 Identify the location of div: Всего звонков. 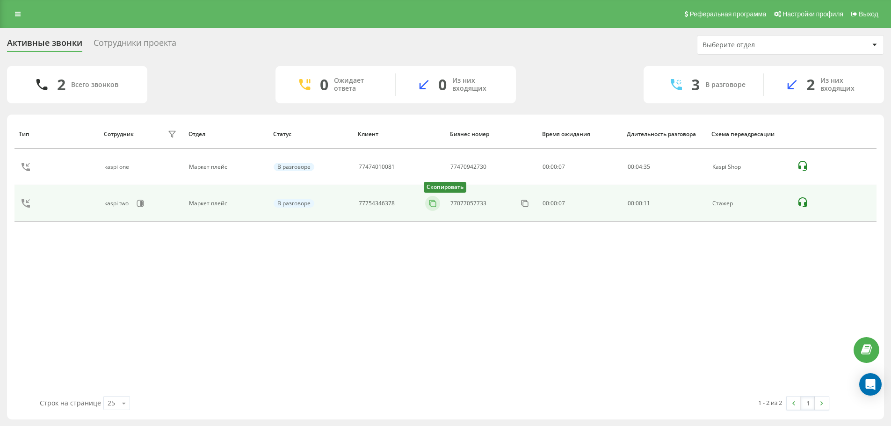
(94, 85).